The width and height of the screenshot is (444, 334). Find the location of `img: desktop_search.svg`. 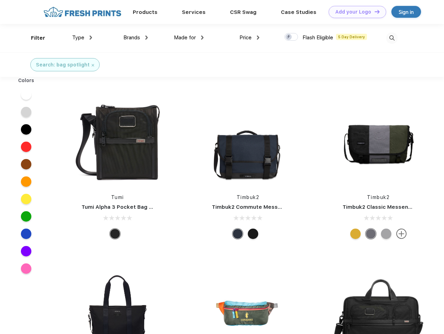

img: desktop_search.svg is located at coordinates (392, 38).